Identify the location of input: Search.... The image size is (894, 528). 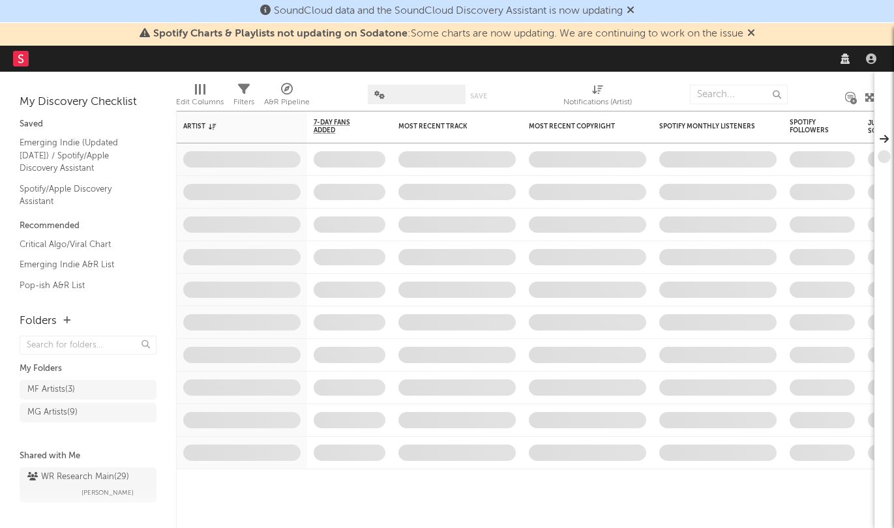
(738, 94).